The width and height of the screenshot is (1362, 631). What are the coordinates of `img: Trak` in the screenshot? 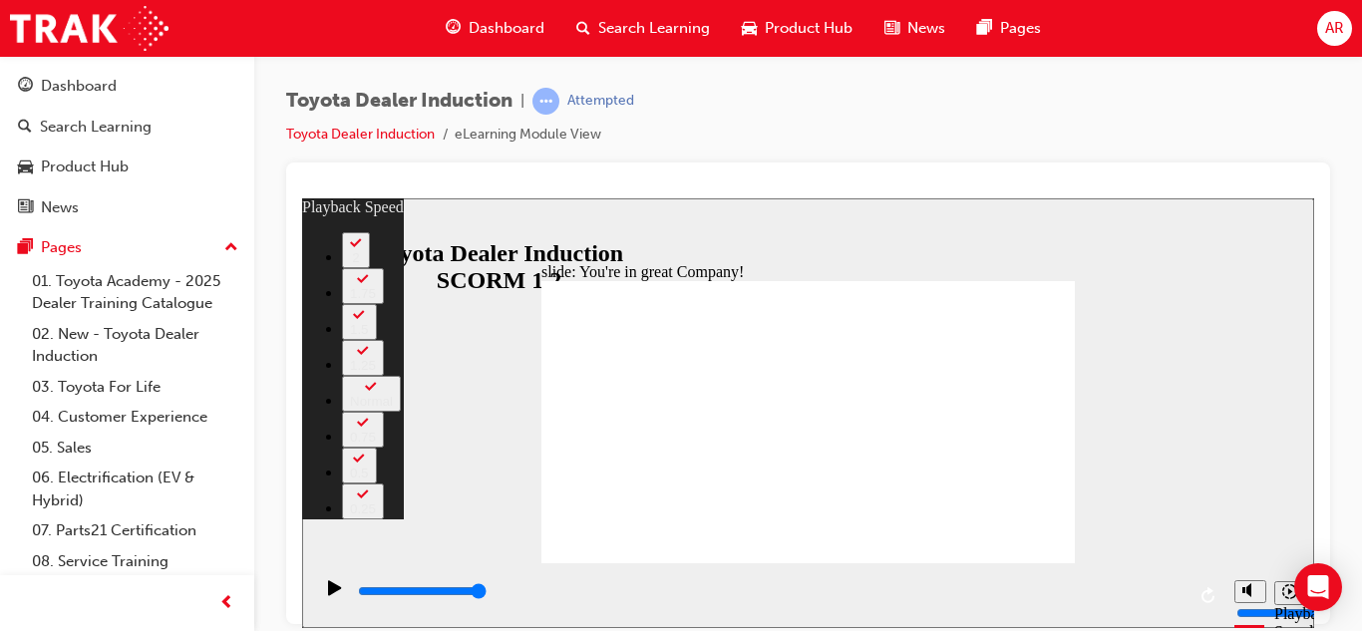 It's located at (89, 28).